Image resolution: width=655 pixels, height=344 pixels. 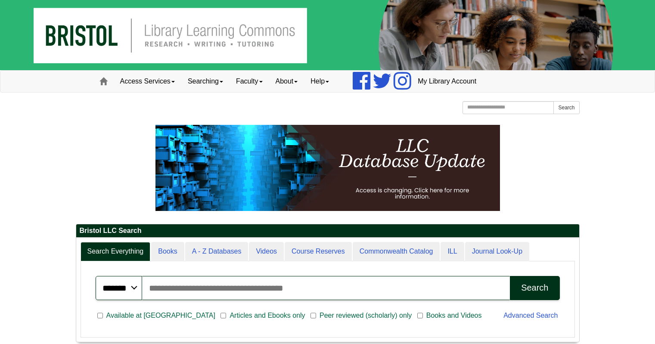 I want to click on a: Faculty, so click(x=249, y=81).